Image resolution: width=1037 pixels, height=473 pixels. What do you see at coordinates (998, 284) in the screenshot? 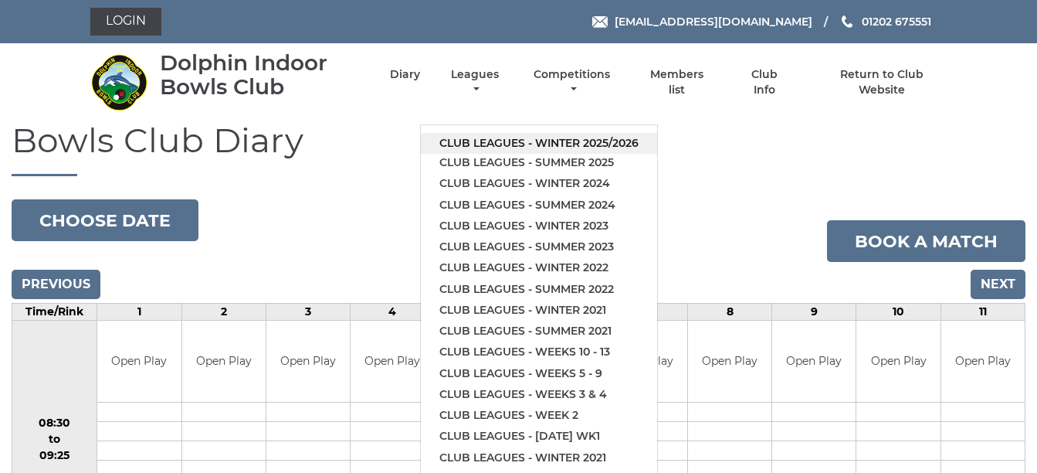
I see `input: Next` at bounding box center [998, 284].